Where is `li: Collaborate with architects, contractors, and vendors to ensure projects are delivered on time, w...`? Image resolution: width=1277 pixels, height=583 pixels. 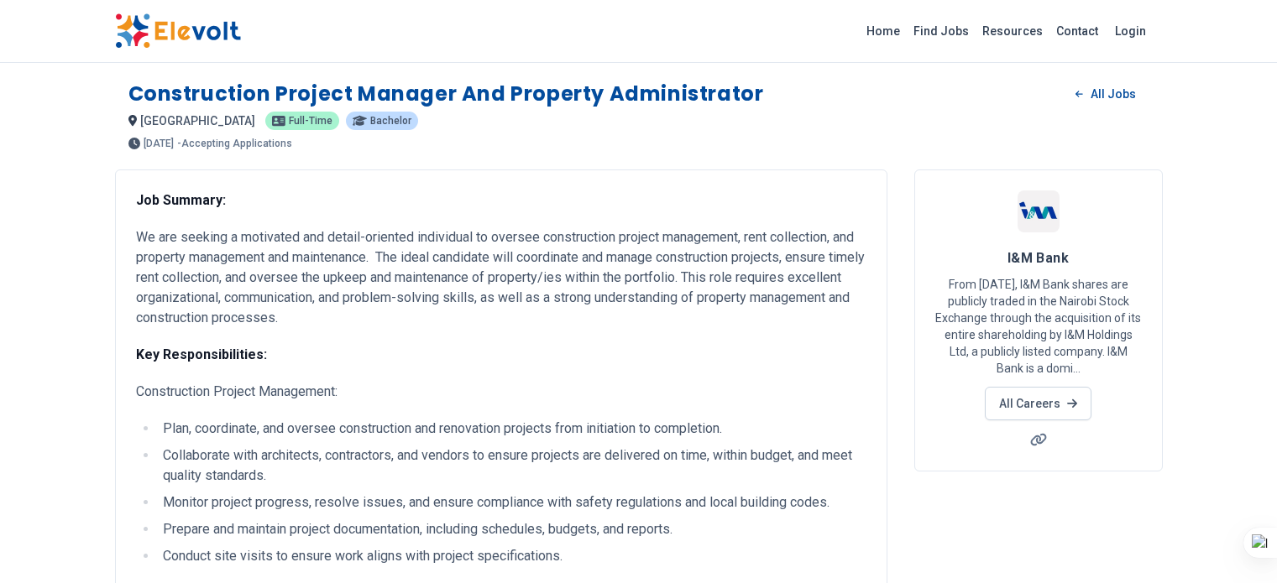 li: Collaborate with architects, contractors, and vendors to ensure projects are delivered on time, w... is located at coordinates (512, 466).